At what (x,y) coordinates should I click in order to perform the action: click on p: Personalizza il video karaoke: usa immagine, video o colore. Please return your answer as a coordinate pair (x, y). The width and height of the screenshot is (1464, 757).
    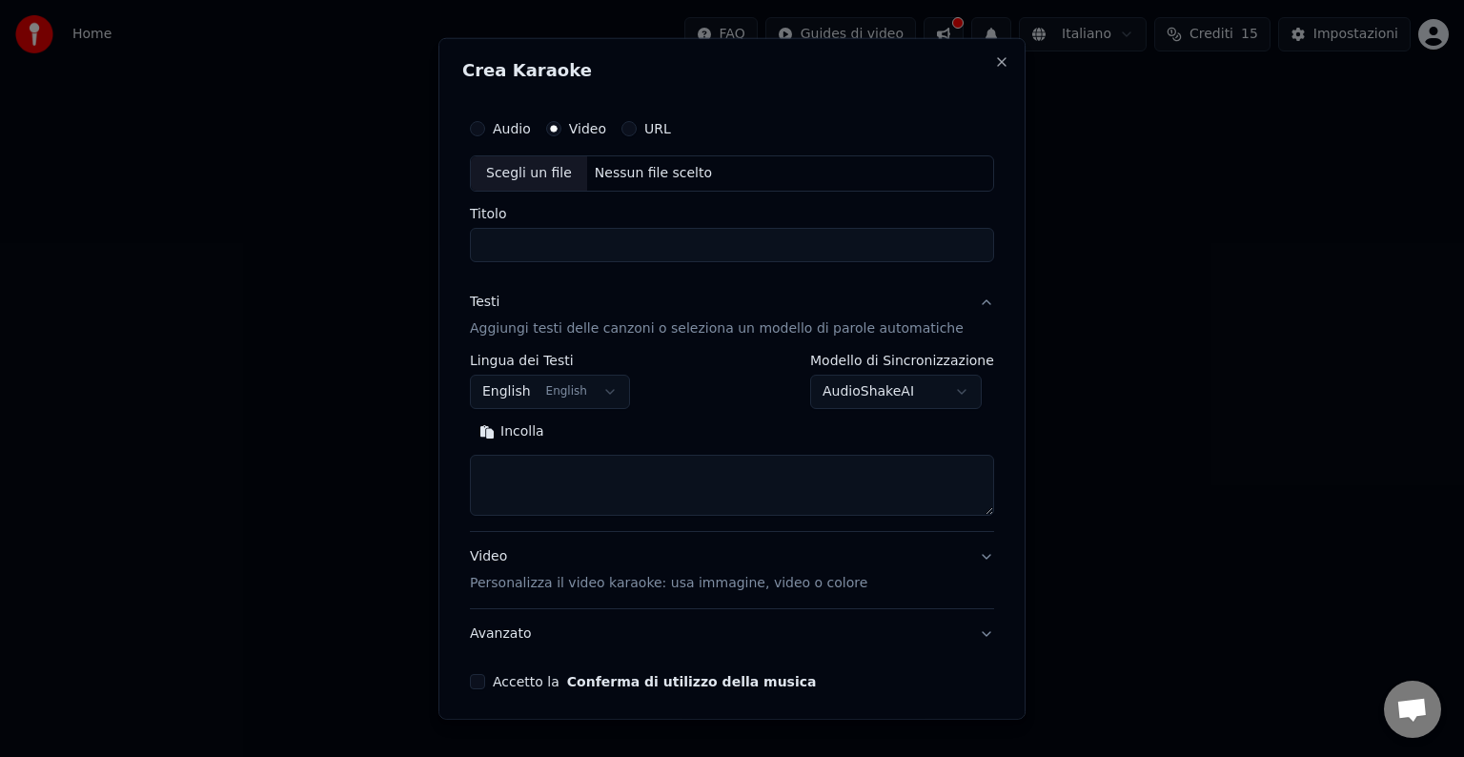
    Looking at the image, I should click on (668, 583).